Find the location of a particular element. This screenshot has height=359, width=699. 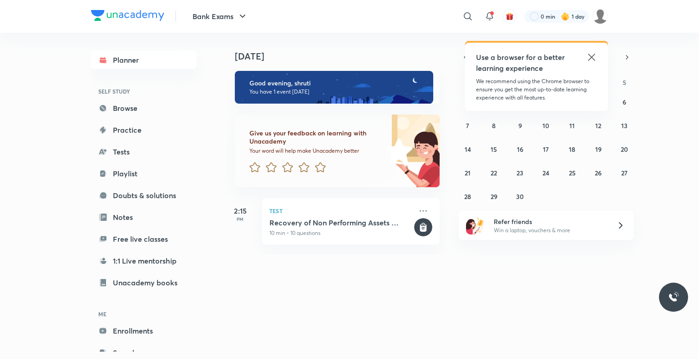

a: Free live classes is located at coordinates (144, 239).